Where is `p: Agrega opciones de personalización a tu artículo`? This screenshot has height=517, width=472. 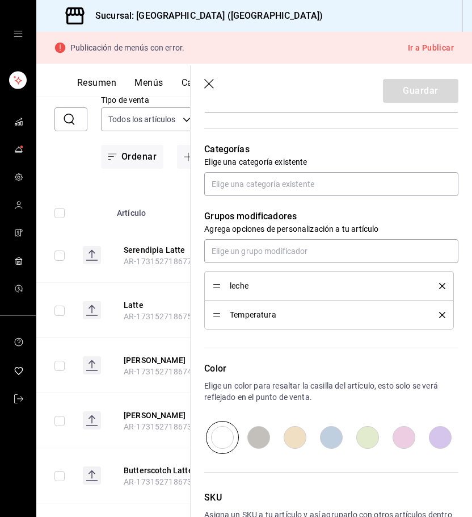 p: Agrega opciones de personalización a tu artículo is located at coordinates (332, 229).